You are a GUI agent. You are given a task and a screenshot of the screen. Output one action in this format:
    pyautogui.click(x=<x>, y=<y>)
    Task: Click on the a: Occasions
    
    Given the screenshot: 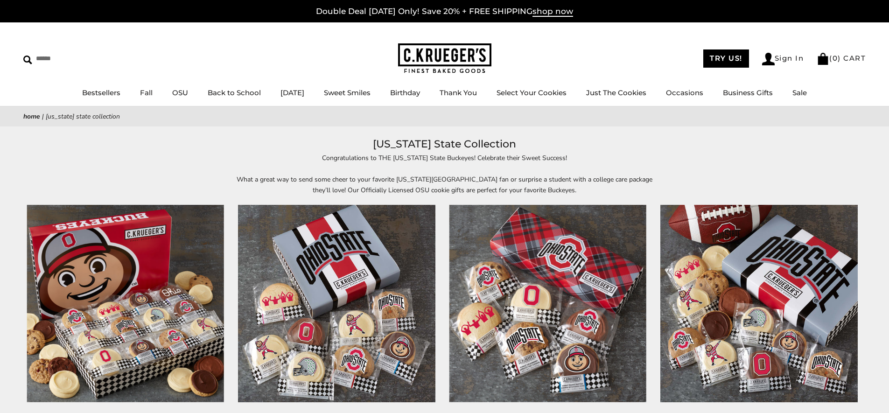 What is the action you would take?
    pyautogui.click(x=684, y=92)
    